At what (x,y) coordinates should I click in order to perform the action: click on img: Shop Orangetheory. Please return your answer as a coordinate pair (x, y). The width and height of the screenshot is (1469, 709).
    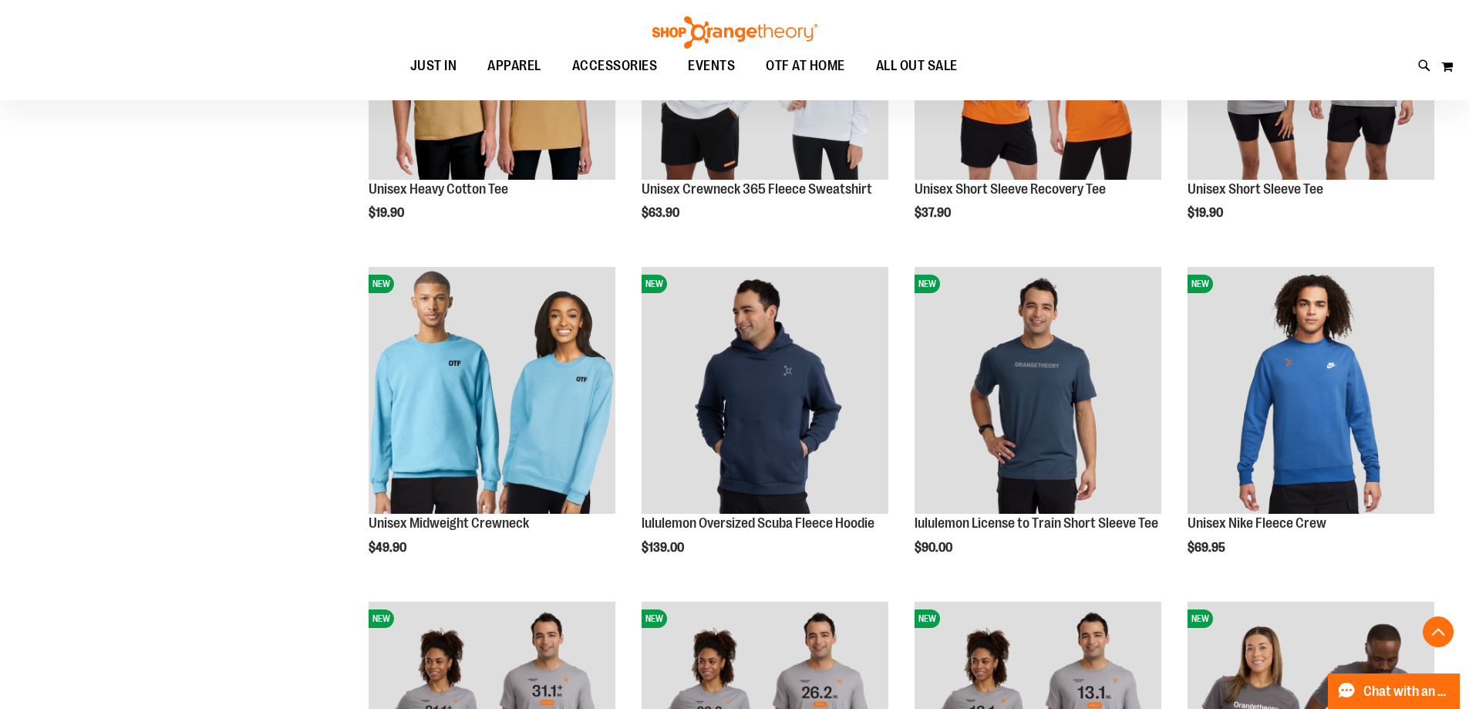
    Looking at the image, I should click on (735, 32).